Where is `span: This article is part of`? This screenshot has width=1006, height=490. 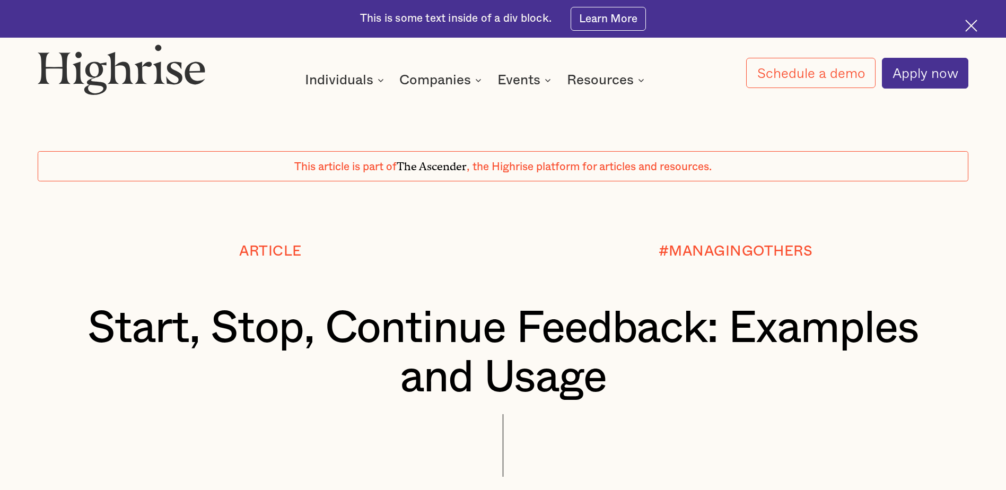
span: This article is part of is located at coordinates (345, 166).